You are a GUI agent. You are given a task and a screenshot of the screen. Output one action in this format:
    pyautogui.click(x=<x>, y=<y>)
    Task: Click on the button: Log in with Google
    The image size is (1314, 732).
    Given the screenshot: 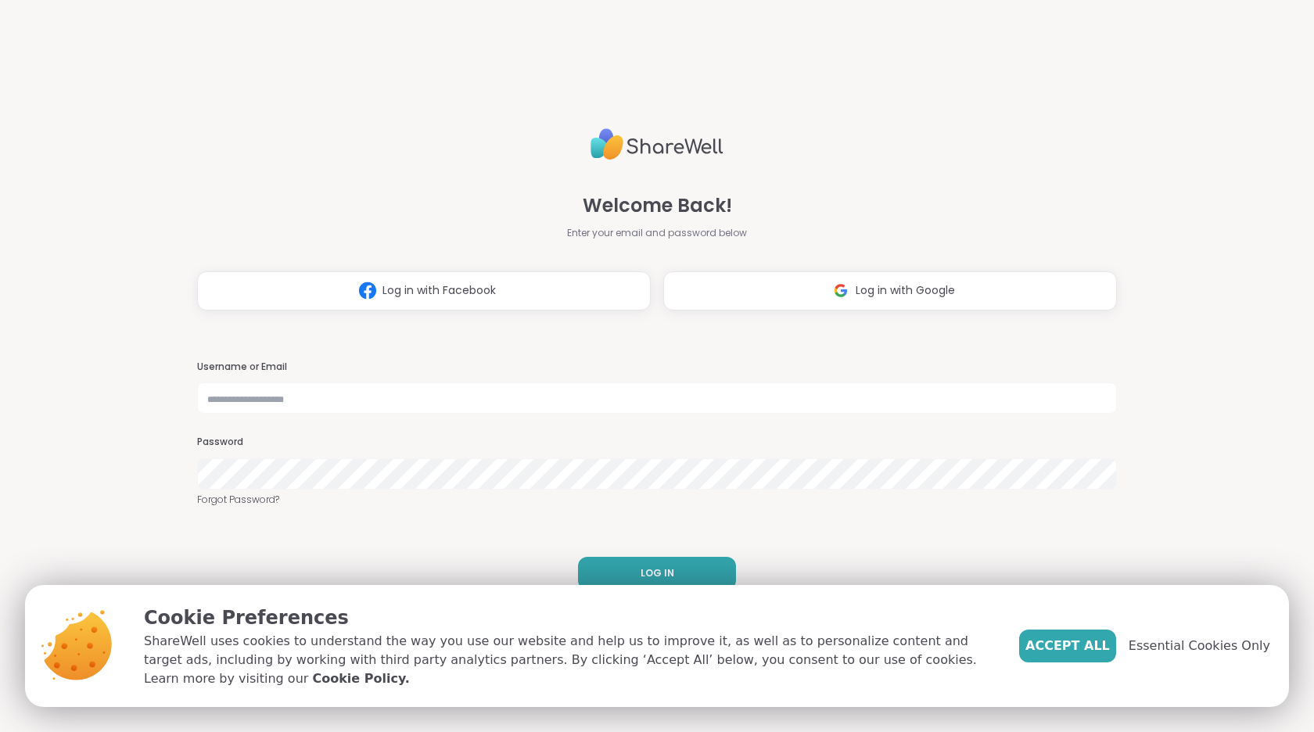 What is the action you would take?
    pyautogui.click(x=890, y=291)
    